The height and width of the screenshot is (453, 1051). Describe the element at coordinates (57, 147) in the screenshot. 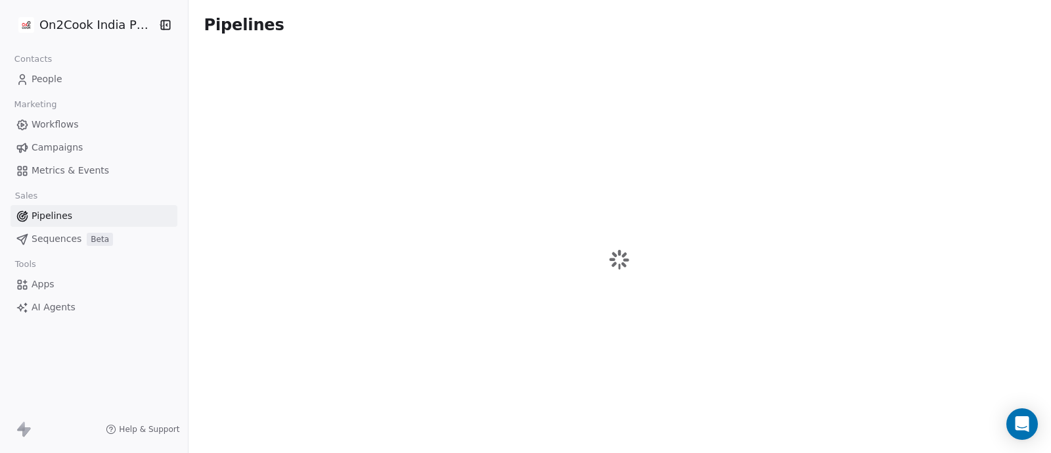

I see `span: Campaigns` at that location.